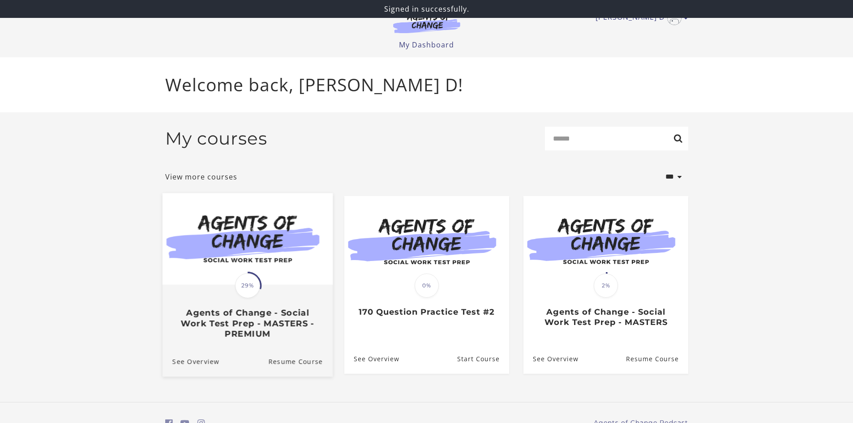 The image size is (853, 423). What do you see at coordinates (606, 286) in the screenshot?
I see `span: 2%` at bounding box center [606, 286].